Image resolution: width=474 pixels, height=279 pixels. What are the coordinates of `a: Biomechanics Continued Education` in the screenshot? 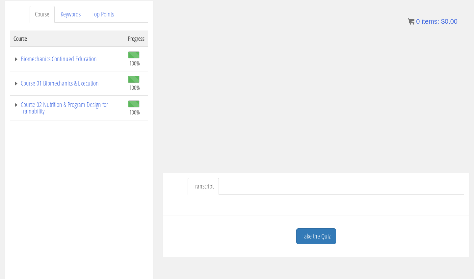 It's located at (67, 59).